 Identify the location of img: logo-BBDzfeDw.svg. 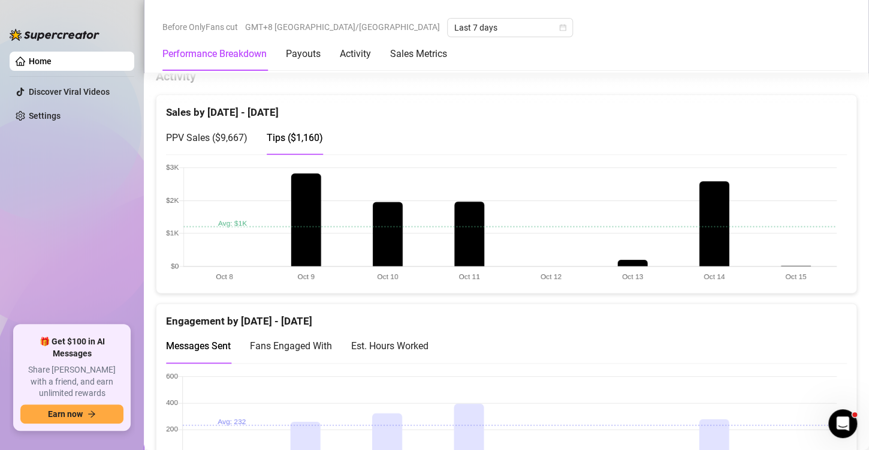
(55, 35).